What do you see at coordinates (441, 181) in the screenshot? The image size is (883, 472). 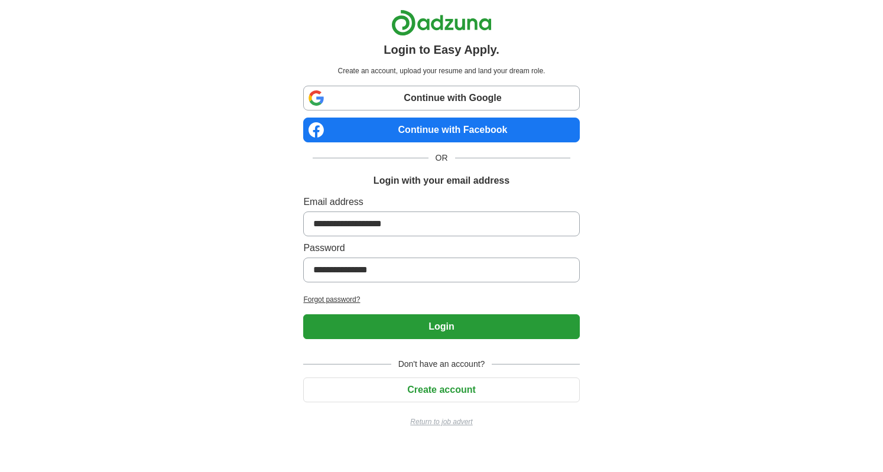 I see `h1: Login with your email address` at bounding box center [441, 181].